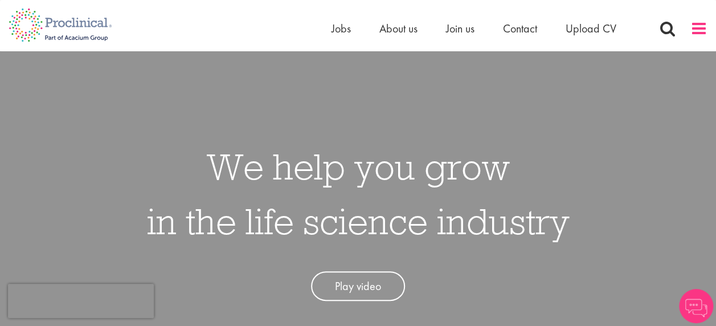 Image resolution: width=716 pixels, height=326 pixels. I want to click on h1: We help you grow in the life science industry, so click(359, 194).